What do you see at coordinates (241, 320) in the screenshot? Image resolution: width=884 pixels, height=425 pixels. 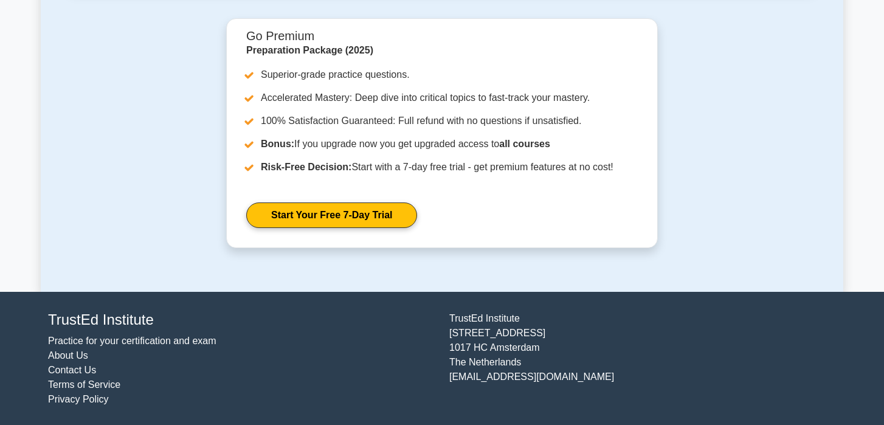 I see `h4: TrustEd Institute` at bounding box center [241, 320].